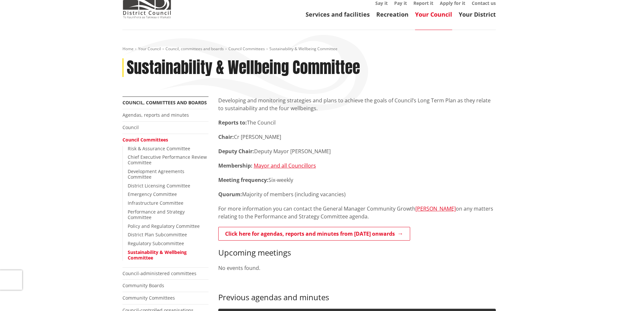  Describe the element at coordinates (159, 185) in the screenshot. I see `a: District Licensing Committee` at that location.